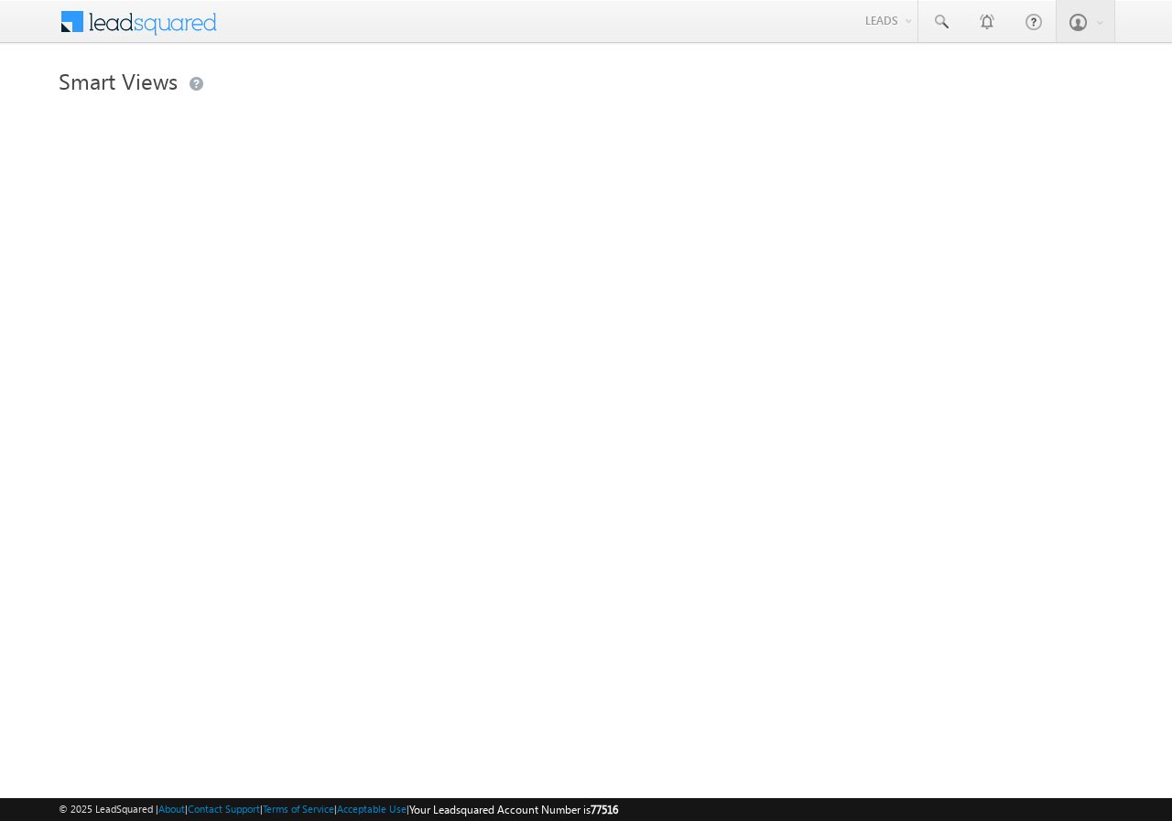 The height and width of the screenshot is (821, 1172). What do you see at coordinates (299, 809) in the screenshot?
I see `a: Terms of Service` at bounding box center [299, 809].